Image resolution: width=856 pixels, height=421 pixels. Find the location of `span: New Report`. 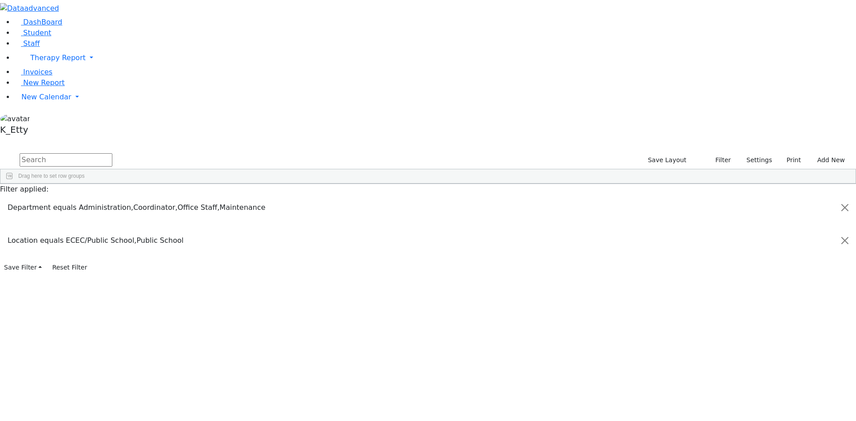

span: New Report is located at coordinates (44, 82).